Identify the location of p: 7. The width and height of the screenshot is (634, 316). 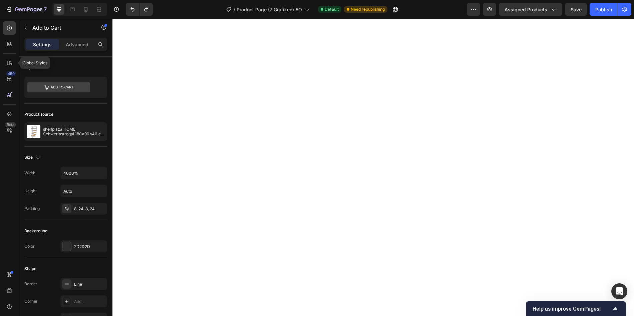
(45, 9).